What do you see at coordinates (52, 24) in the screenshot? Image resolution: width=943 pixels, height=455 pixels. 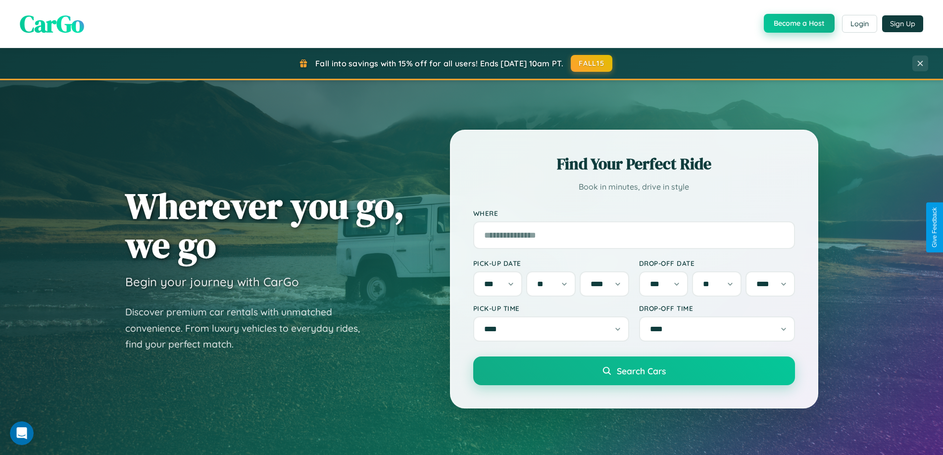 I see `span: CarGo` at bounding box center [52, 24].